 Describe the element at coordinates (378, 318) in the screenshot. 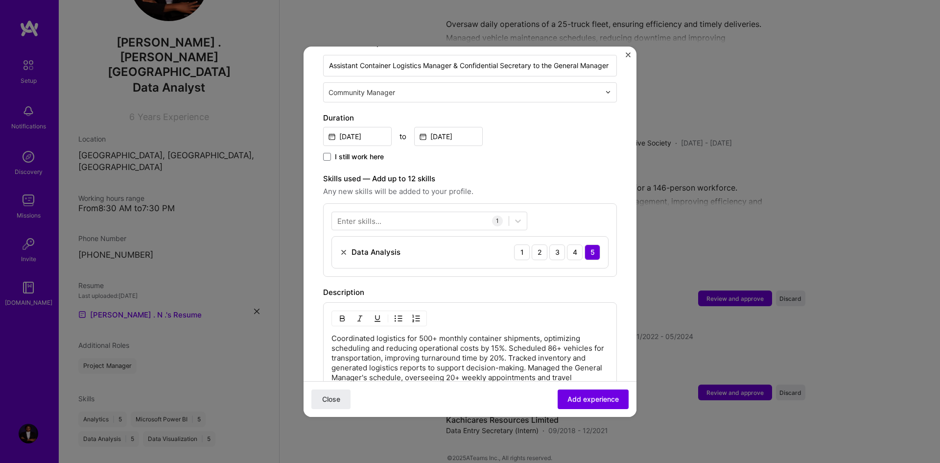

I see `img: Underline` at that location.